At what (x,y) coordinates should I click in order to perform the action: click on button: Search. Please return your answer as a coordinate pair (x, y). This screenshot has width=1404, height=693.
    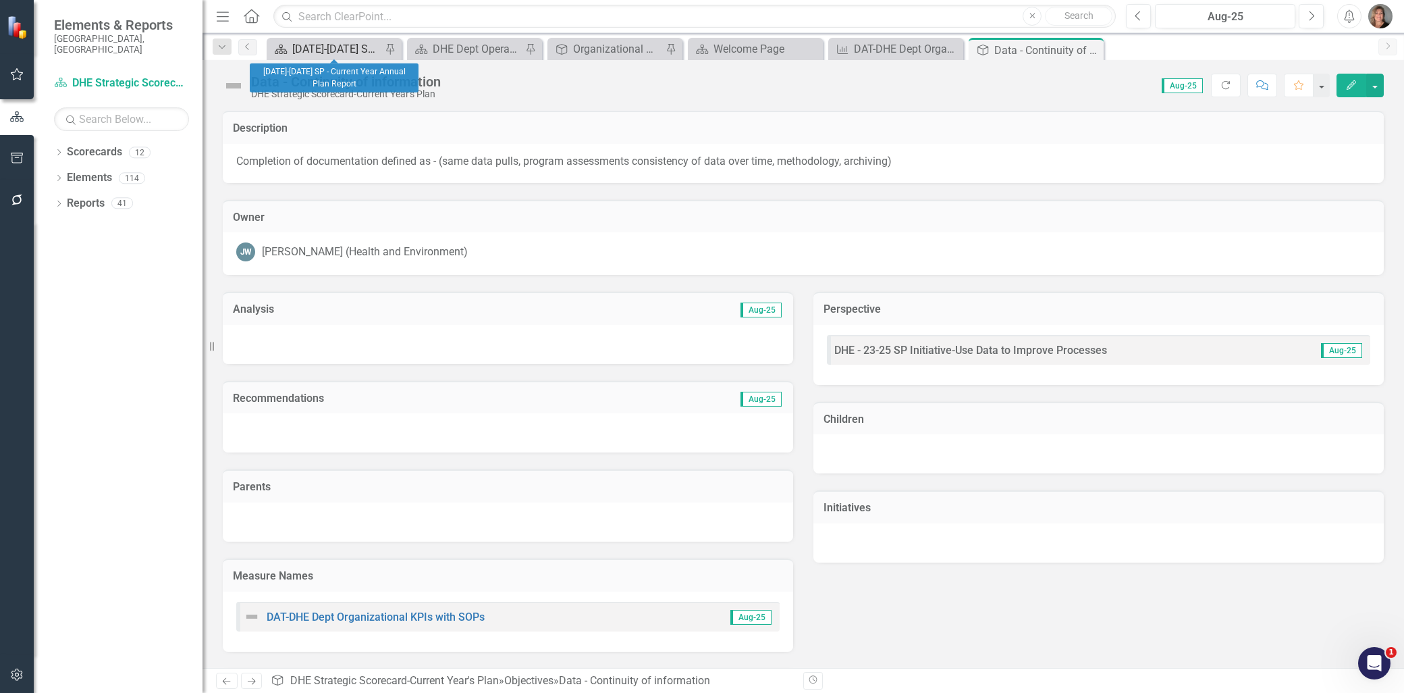
    Looking at the image, I should click on (1079, 16).